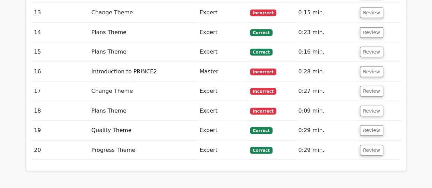 This screenshot has height=188, width=432. What do you see at coordinates (326, 72) in the screenshot?
I see `td: 0:28 min.` at bounding box center [326, 72].